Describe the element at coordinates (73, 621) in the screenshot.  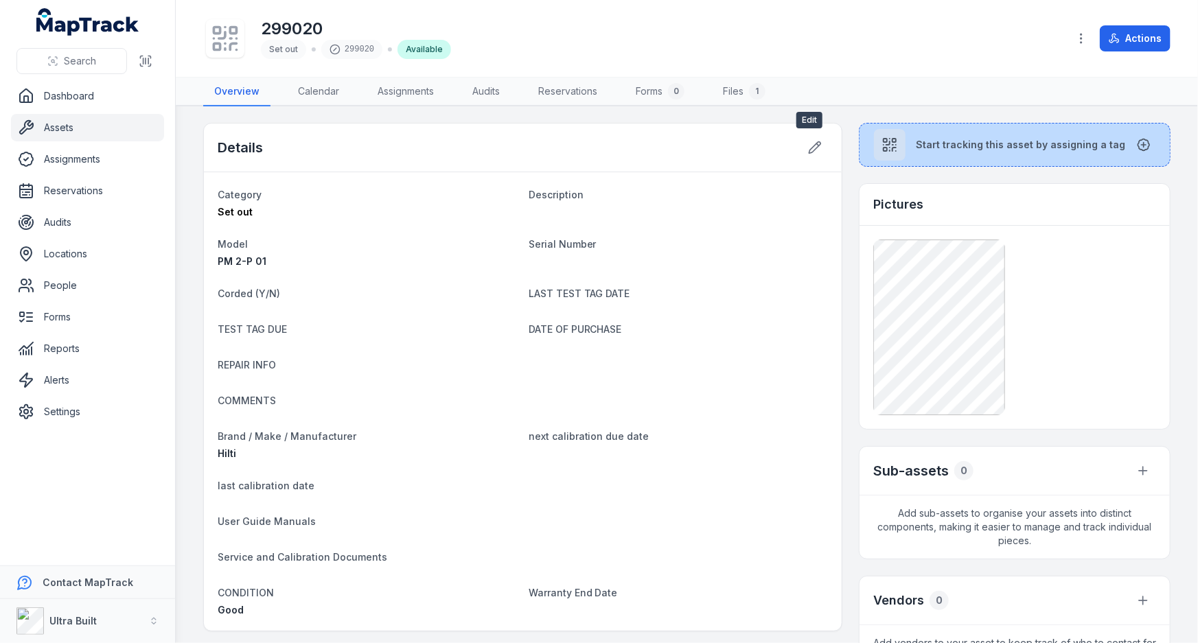
I see `strong: Ultra Built` at that location.